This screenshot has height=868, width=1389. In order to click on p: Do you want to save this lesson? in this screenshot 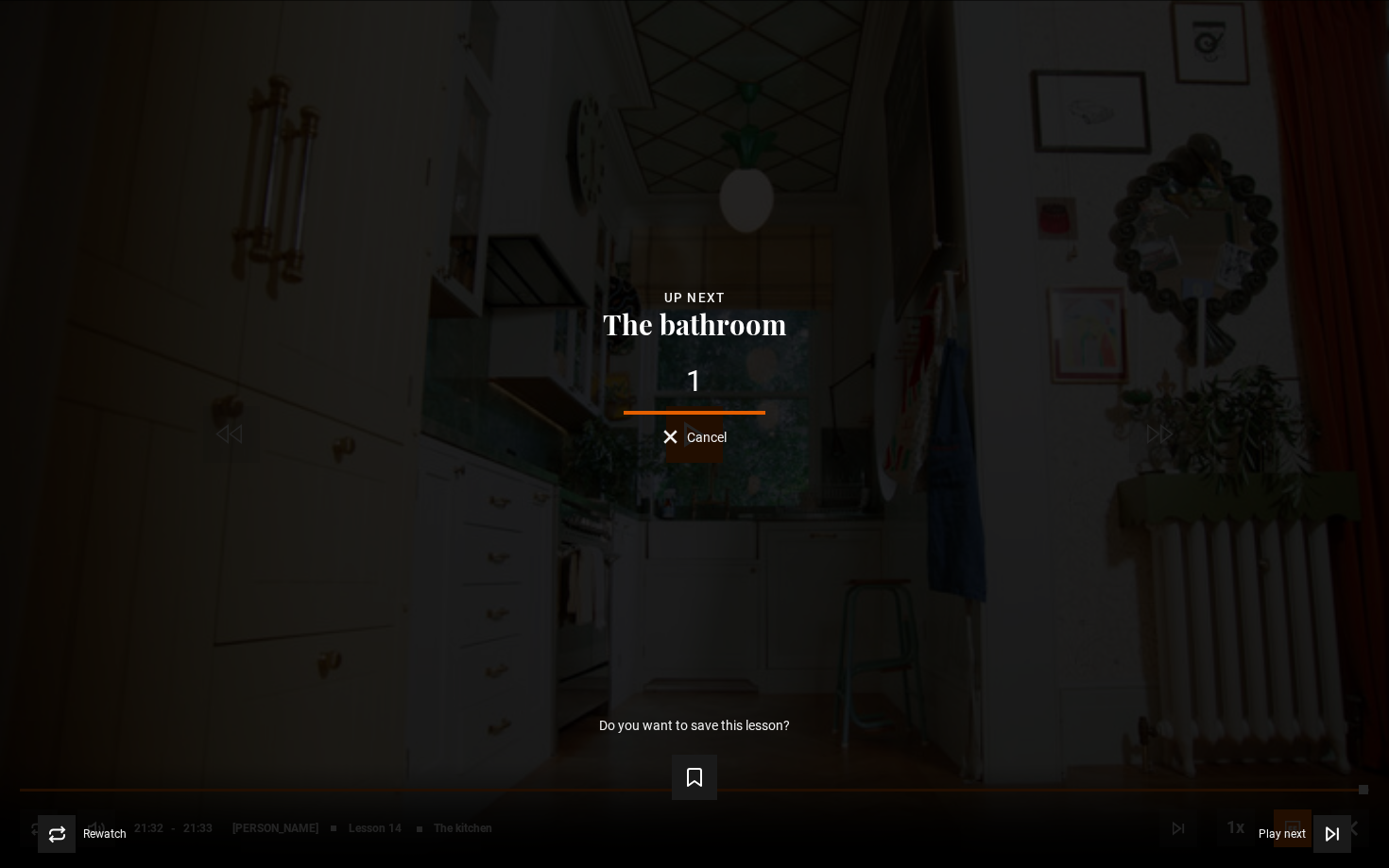, I will do `click(694, 726)`.